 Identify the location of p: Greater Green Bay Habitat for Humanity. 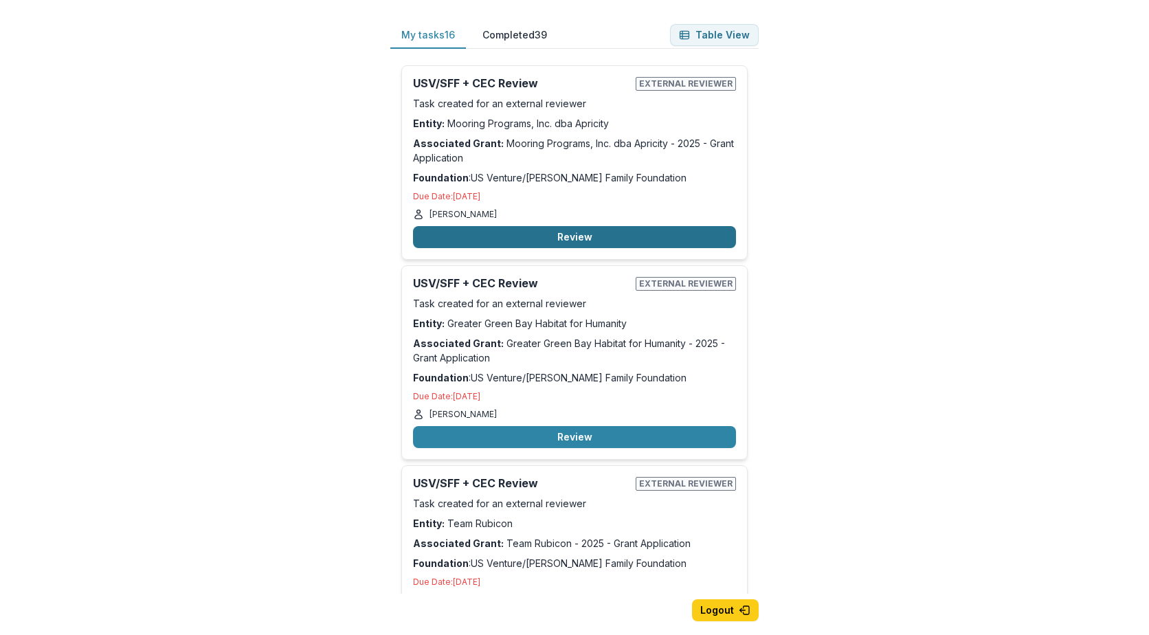
(575, 323).